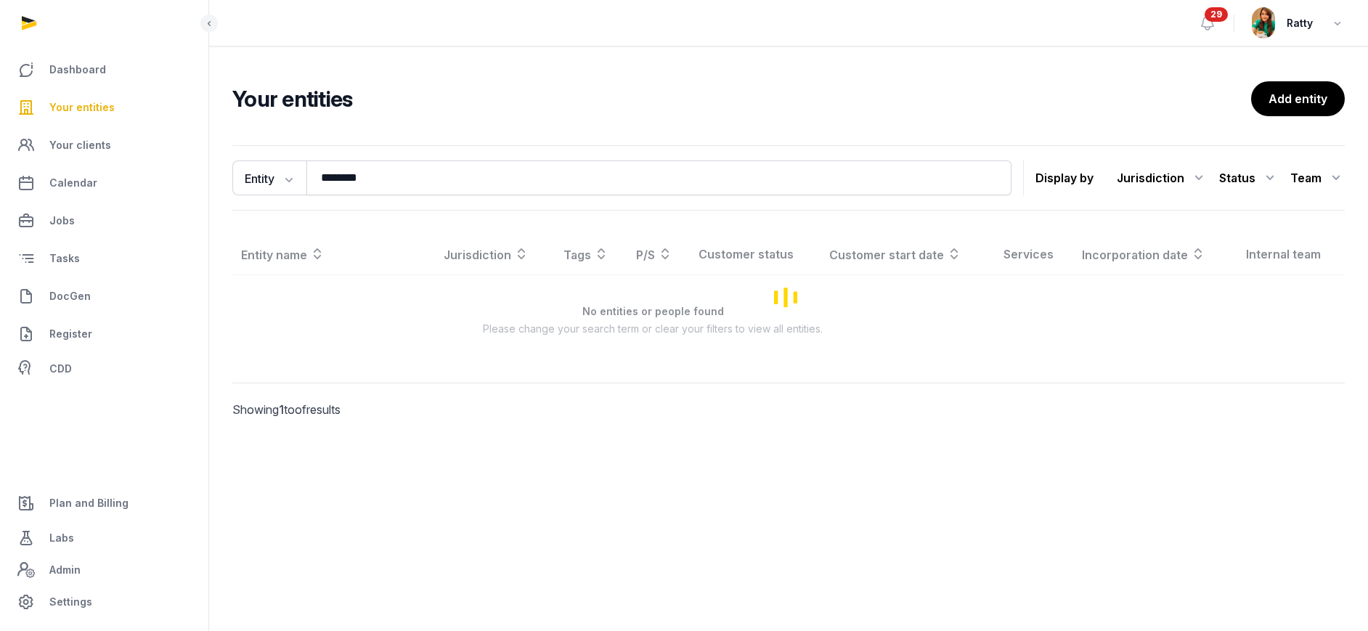 Image resolution: width=1368 pixels, height=631 pixels. What do you see at coordinates (788, 296) in the screenshot?
I see `div: Loading` at bounding box center [788, 296].